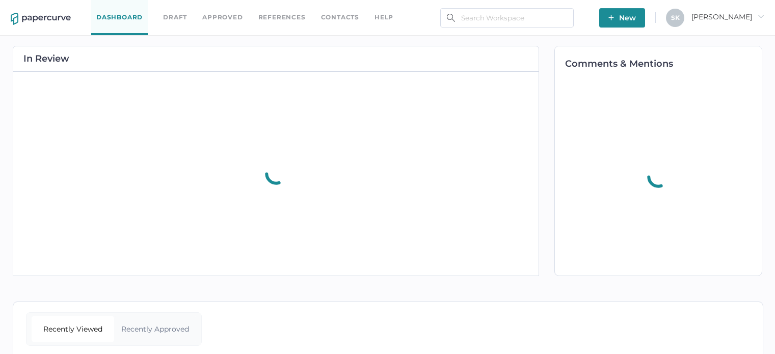 The image size is (775, 354). What do you see at coordinates (383, 17) in the screenshot?
I see `div: help` at bounding box center [383, 17].